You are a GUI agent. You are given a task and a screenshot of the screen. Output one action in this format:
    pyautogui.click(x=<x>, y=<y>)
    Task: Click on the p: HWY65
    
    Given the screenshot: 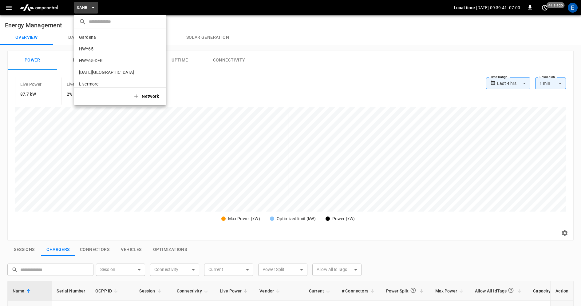 What is the action you would take?
    pyautogui.click(x=109, y=49)
    